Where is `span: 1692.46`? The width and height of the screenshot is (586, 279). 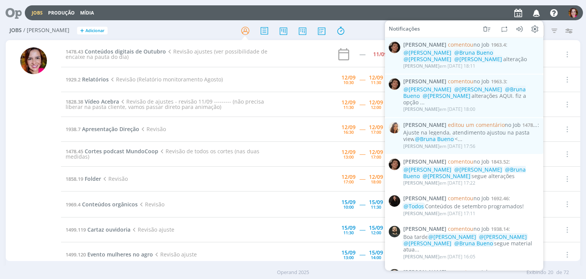
span: 1692.46 is located at coordinates (500, 198).